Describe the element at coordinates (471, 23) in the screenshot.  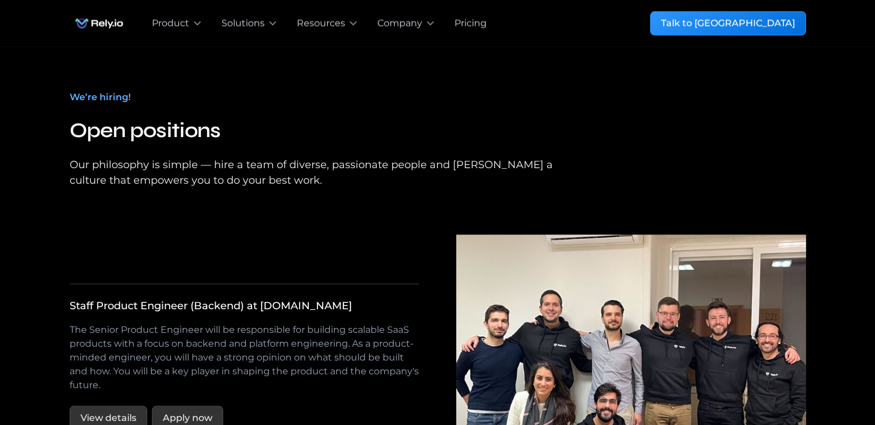
I see `a: Pricing` at that location.